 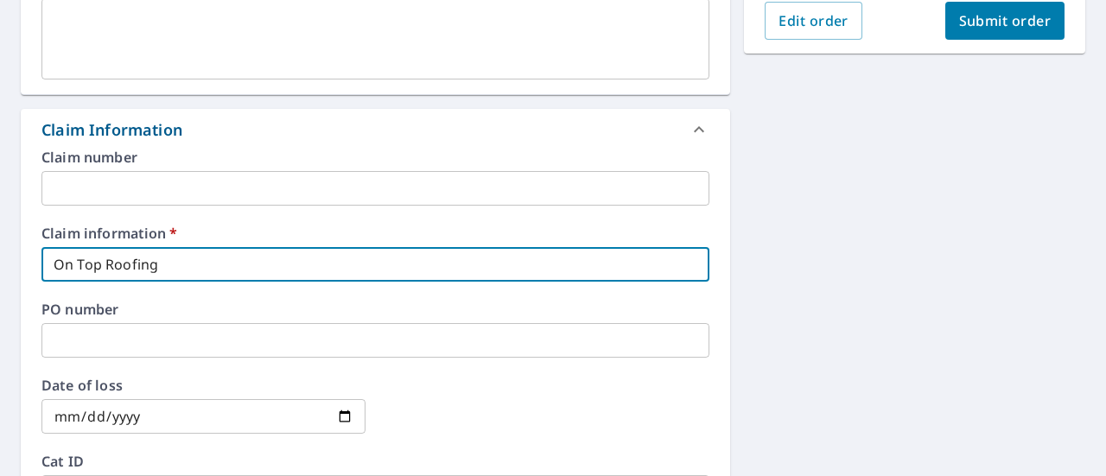 What do you see at coordinates (813, 21) in the screenshot?
I see `span: Edit order` at bounding box center [813, 21].